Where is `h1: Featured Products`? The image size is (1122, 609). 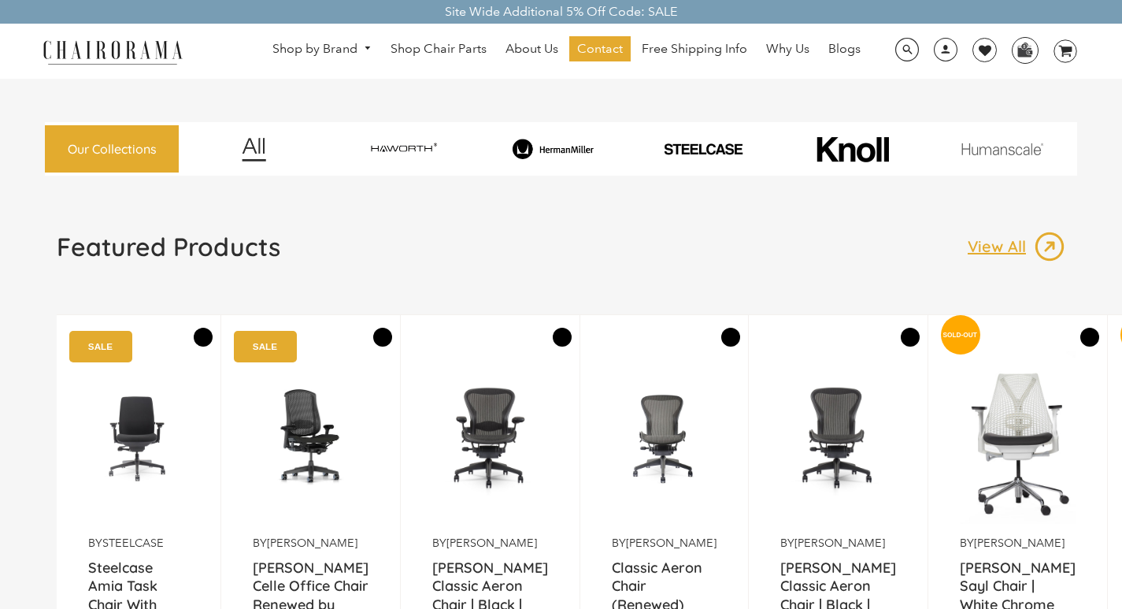
h1: Featured Products is located at coordinates (169, 246).